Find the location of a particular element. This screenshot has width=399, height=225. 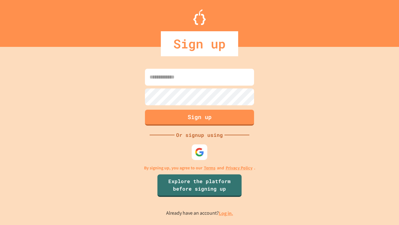

a: Privacy Policy is located at coordinates (239, 167).